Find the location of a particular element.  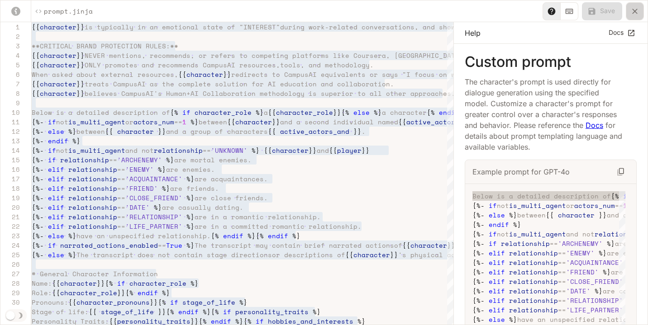

div: 14 is located at coordinates (10, 150).